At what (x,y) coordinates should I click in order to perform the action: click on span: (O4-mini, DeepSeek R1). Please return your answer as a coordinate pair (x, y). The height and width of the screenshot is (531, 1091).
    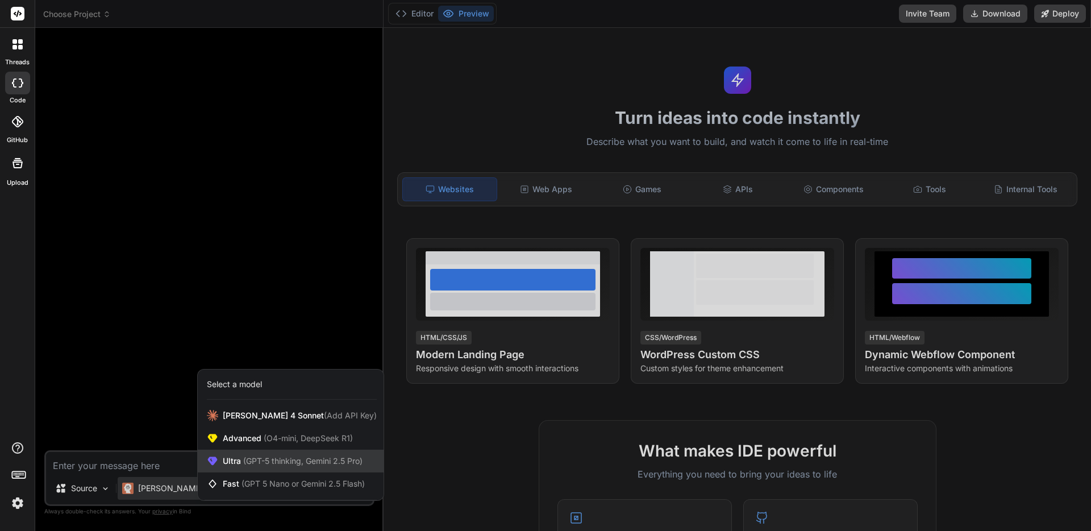
    Looking at the image, I should click on (307, 438).